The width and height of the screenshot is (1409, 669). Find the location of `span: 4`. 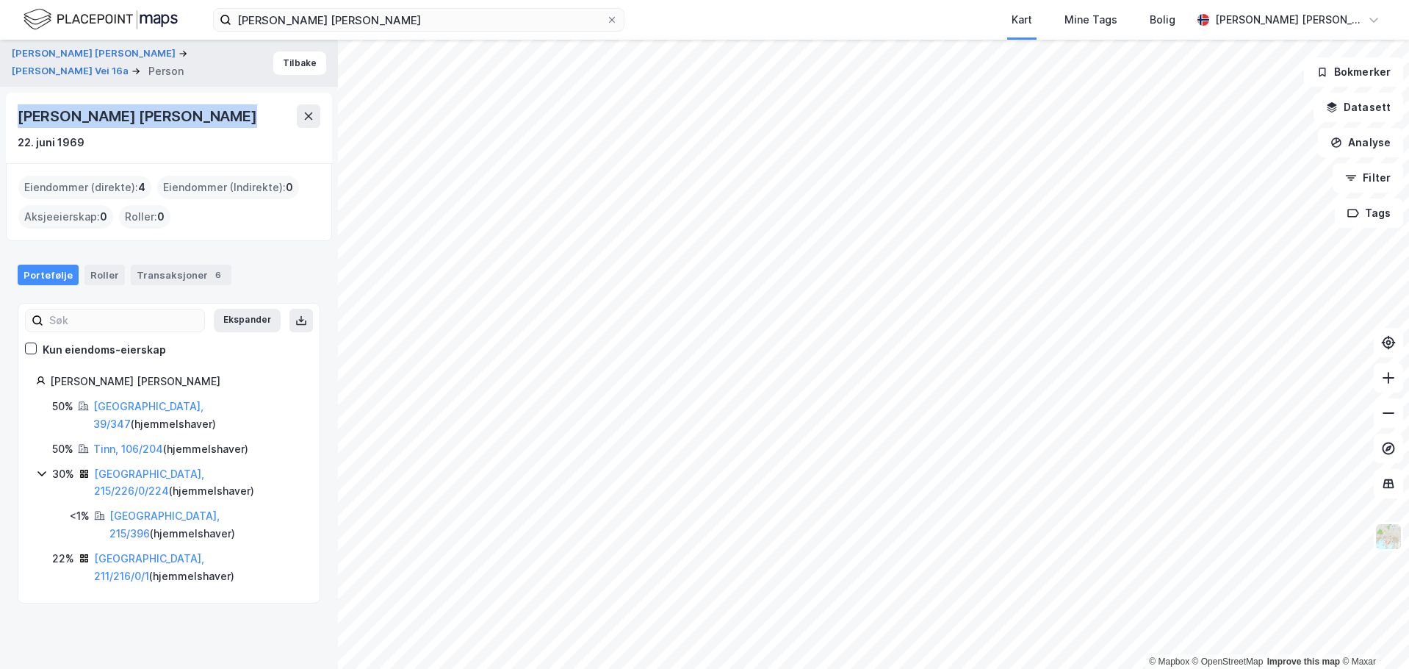

span: 4 is located at coordinates (142, 187).